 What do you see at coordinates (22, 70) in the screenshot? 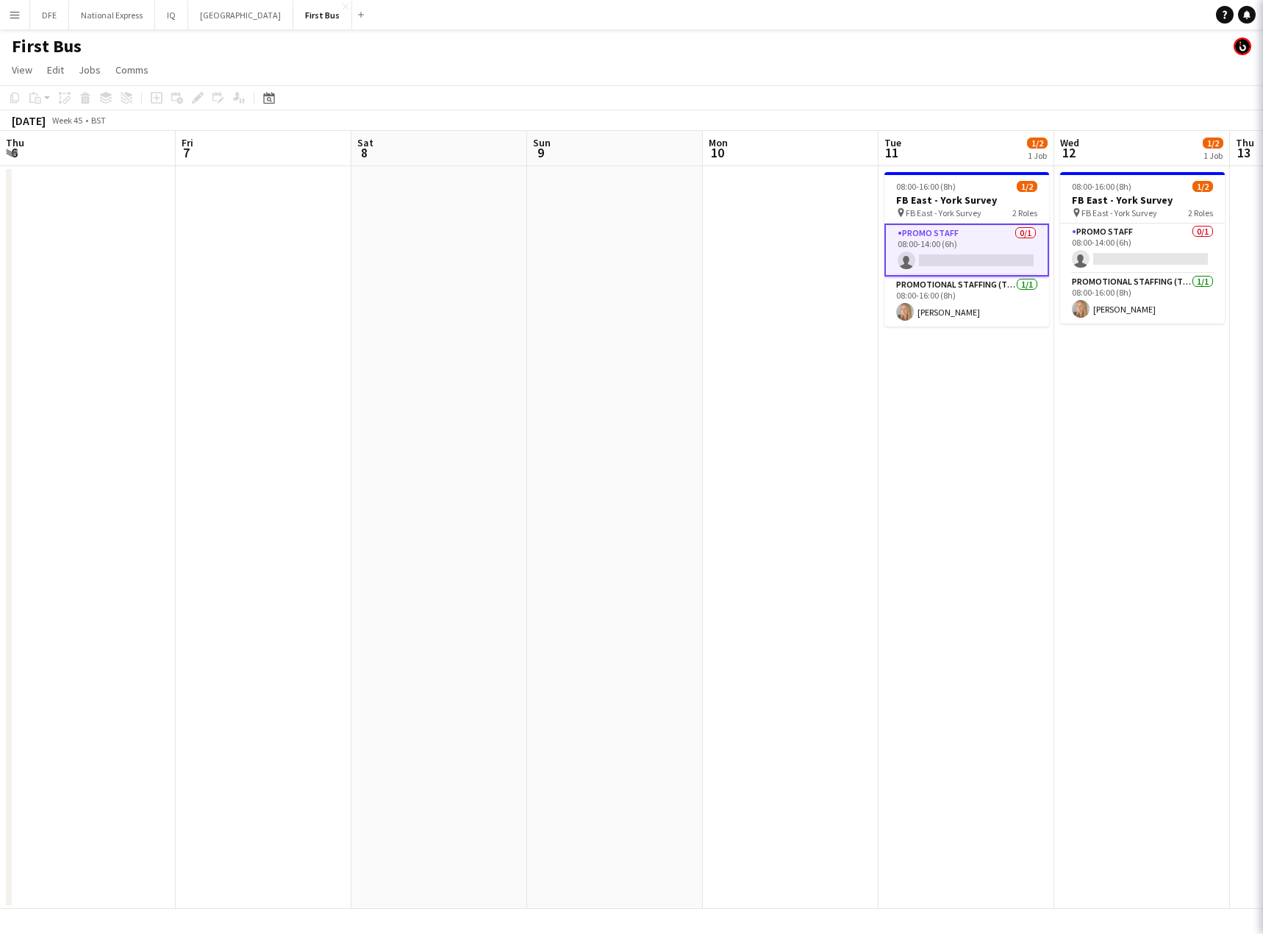
I see `a: View` at bounding box center [22, 70].